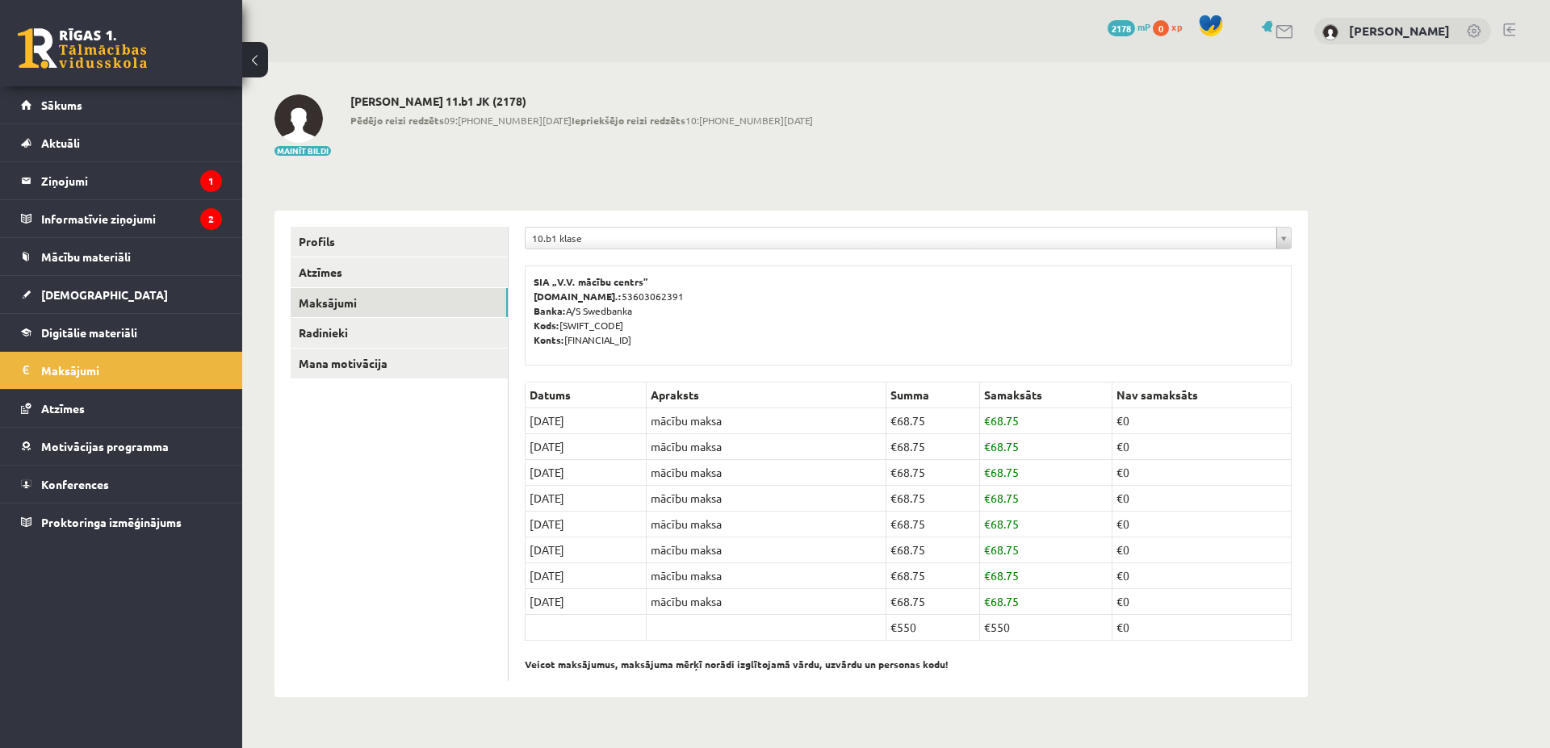  Describe the element at coordinates (399, 333) in the screenshot. I see `a: Radinieki` at that location.